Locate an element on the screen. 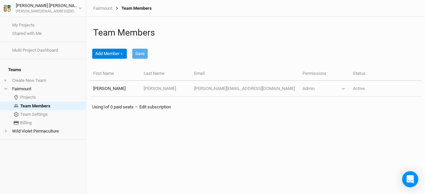 This screenshot has height=194, width=425. a: Edit subscription is located at coordinates (155, 107).